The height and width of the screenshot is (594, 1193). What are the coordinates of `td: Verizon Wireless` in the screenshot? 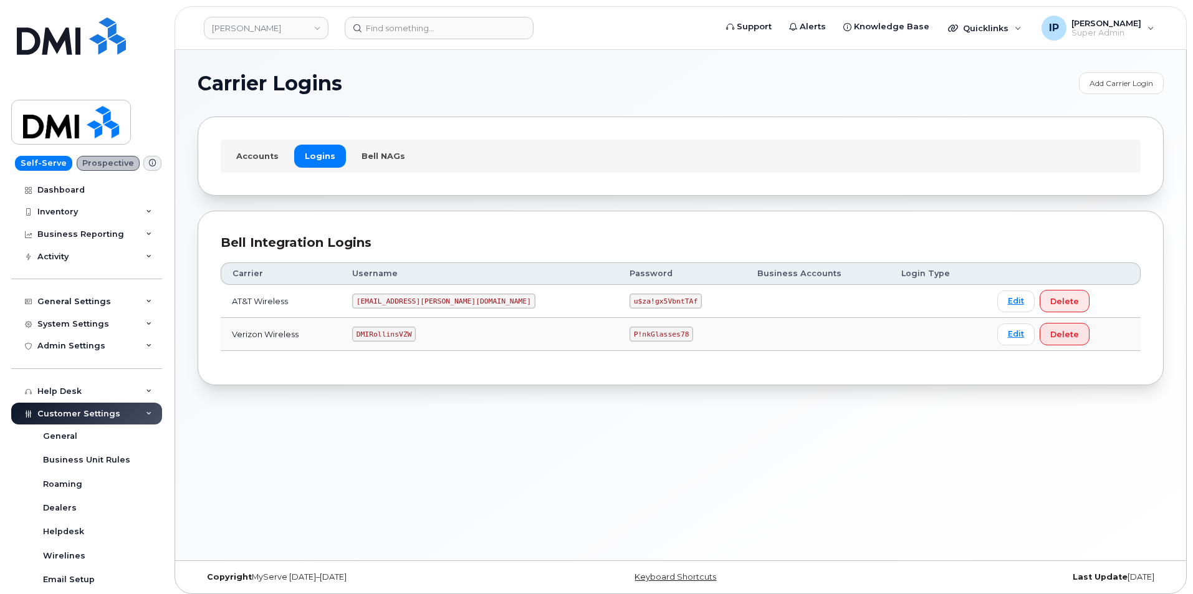 It's located at (280, 334).